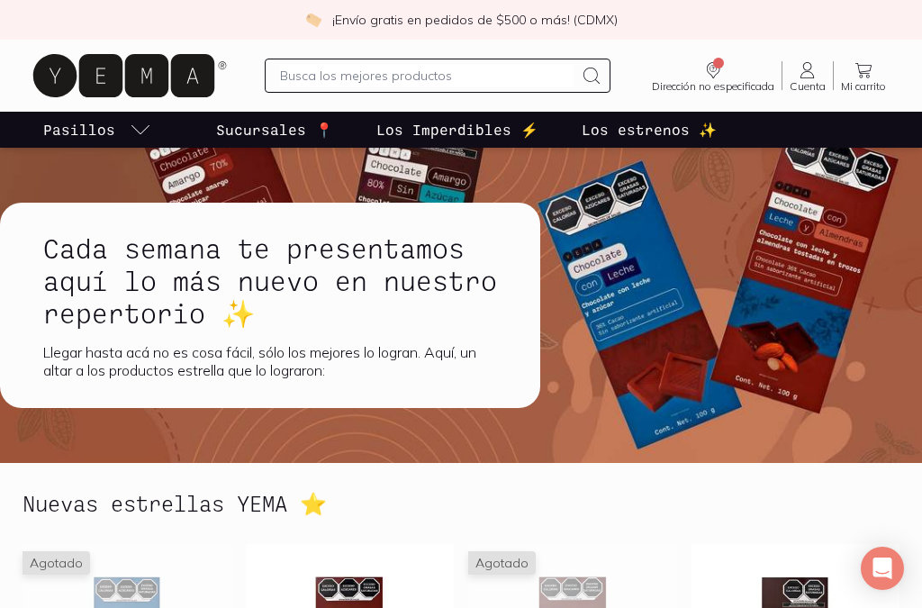 This screenshot has height=608, width=922. I want to click on p: ¡Envío gratis en pedidos de $500 o más! (CDMX), so click(475, 20).